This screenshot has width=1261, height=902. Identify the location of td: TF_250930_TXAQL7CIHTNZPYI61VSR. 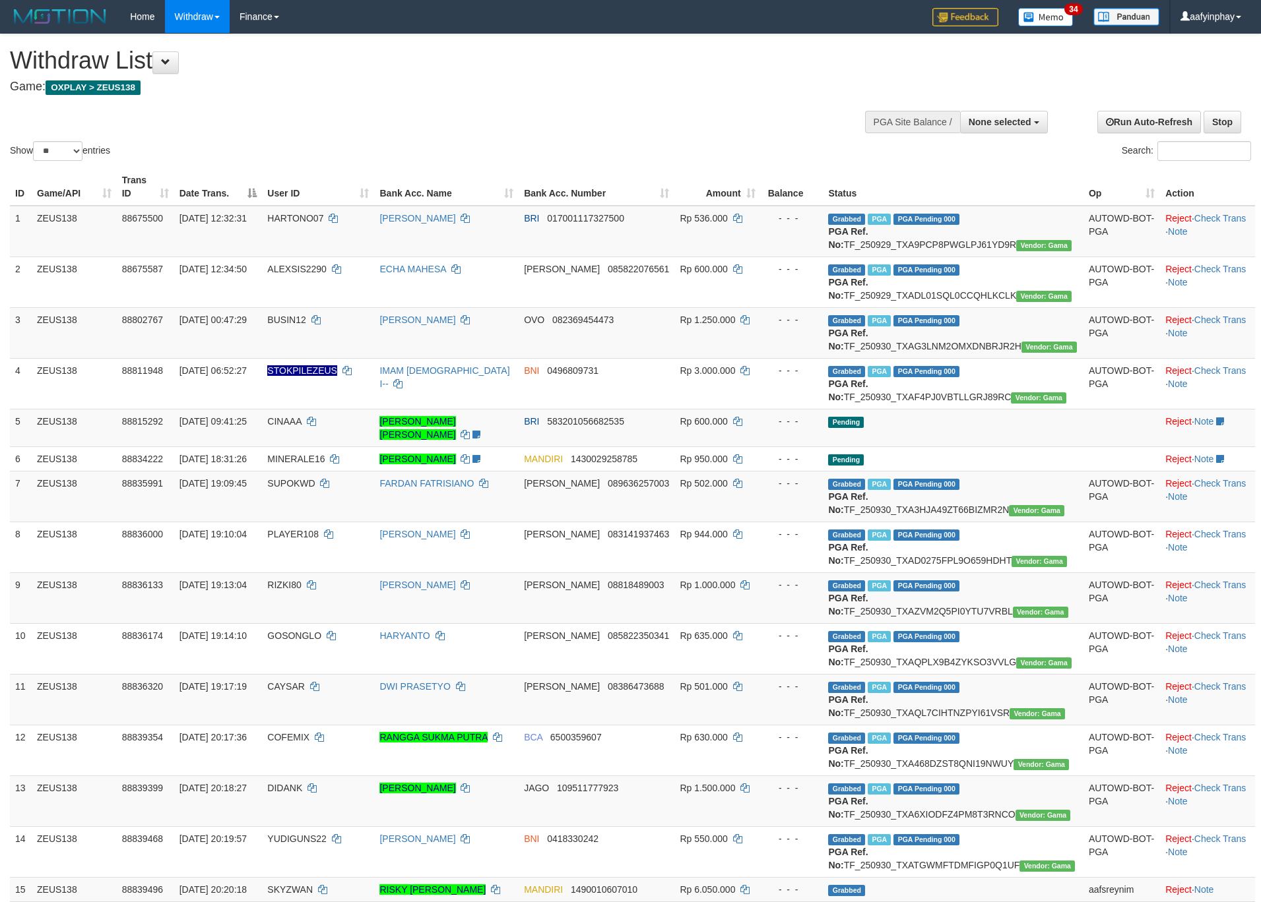
(953, 699).